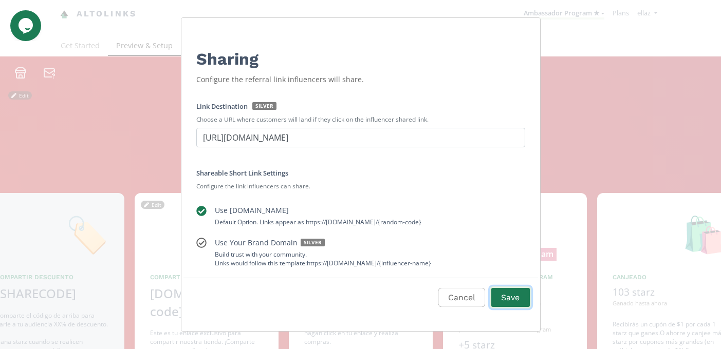 The image size is (721, 349). What do you see at coordinates (510, 297) in the screenshot?
I see `button: Save` at bounding box center [510, 297].